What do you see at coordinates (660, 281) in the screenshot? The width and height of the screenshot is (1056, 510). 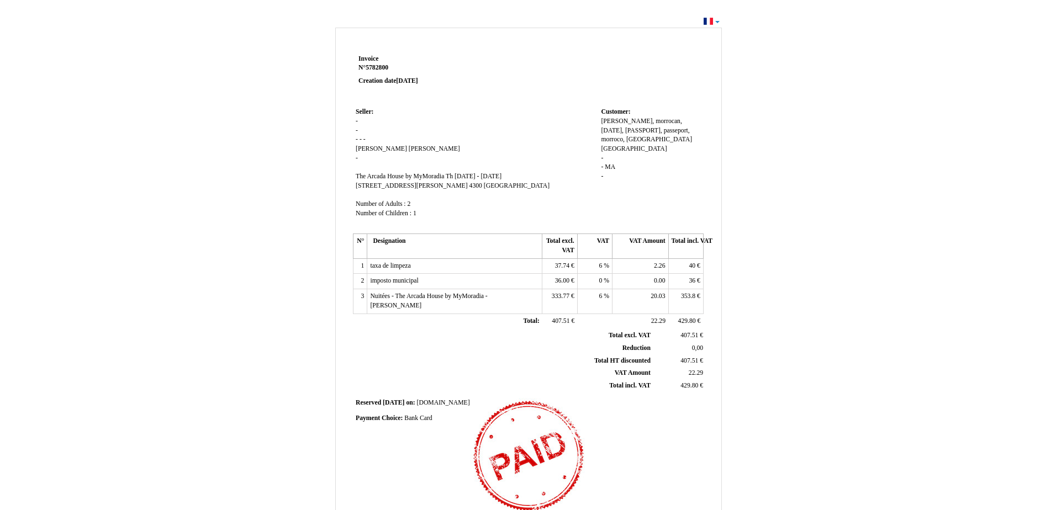 I see `span: 0.00` at bounding box center [660, 281].